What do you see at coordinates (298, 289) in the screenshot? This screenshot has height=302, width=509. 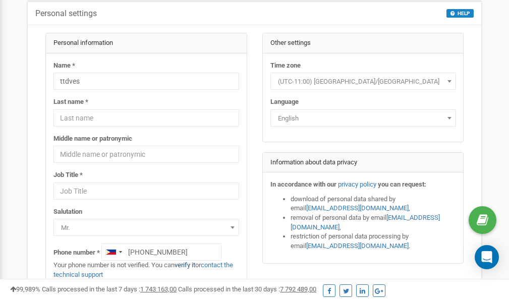 I see `u: 7 792 489,00` at bounding box center [298, 289].